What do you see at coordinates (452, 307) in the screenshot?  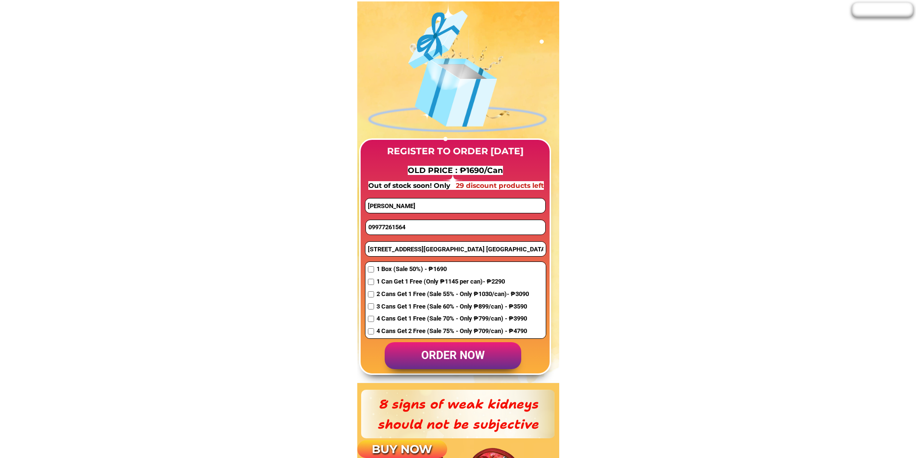 I see `span: 3 Cans Get 1 Free (Sale 60% - Only ₱899/can) - ₱3590` at bounding box center [452, 307].